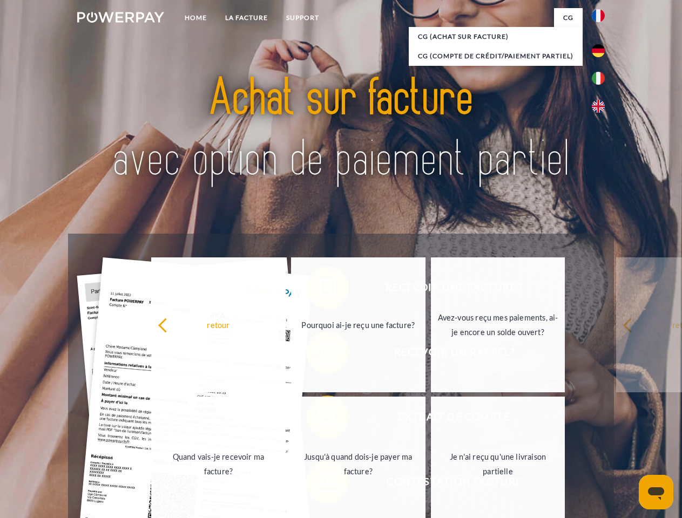 Image resolution: width=682 pixels, height=518 pixels. Describe the element at coordinates (358, 324) in the screenshot. I see `div: Pourquoi ai-je reçu une facture?` at that location.